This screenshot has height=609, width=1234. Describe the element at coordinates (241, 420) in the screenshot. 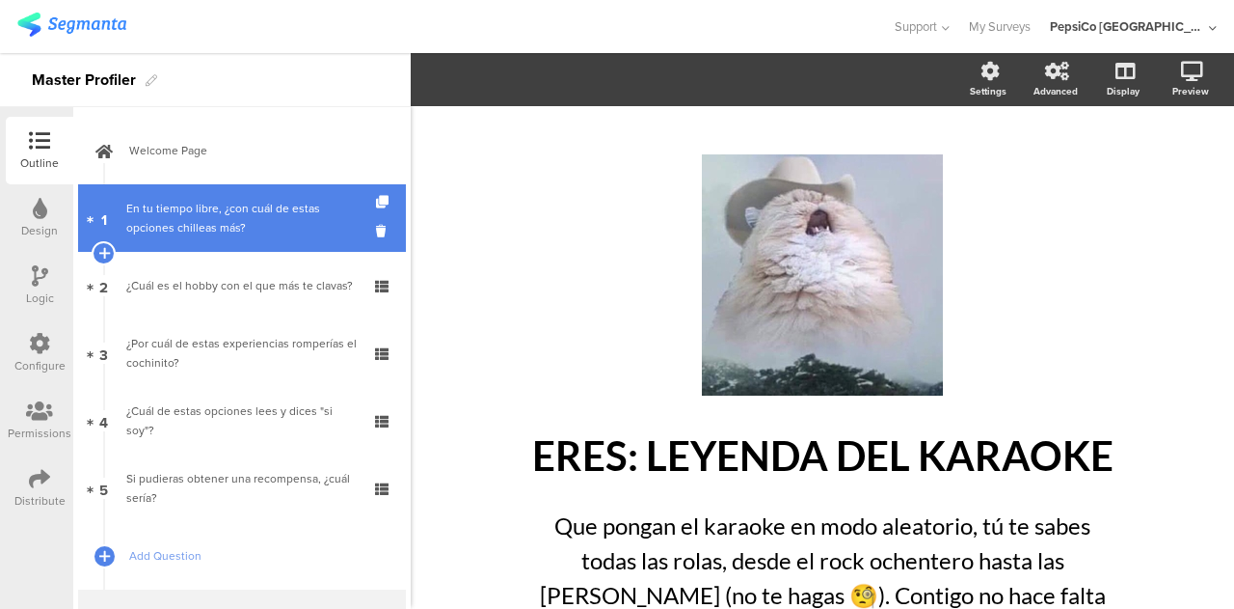

I see `div: ¿Cuál de estas opciones lees y dices "si soy"?` at that location.